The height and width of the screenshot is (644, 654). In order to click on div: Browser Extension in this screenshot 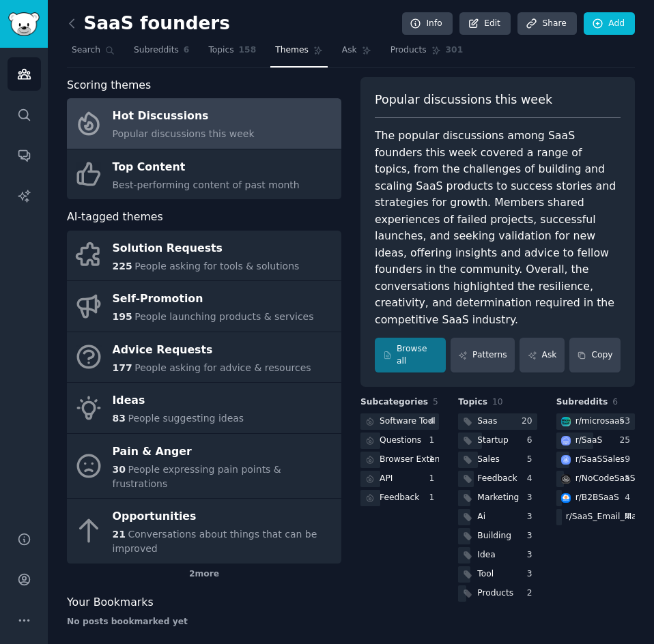, I will do `click(418, 460)`.